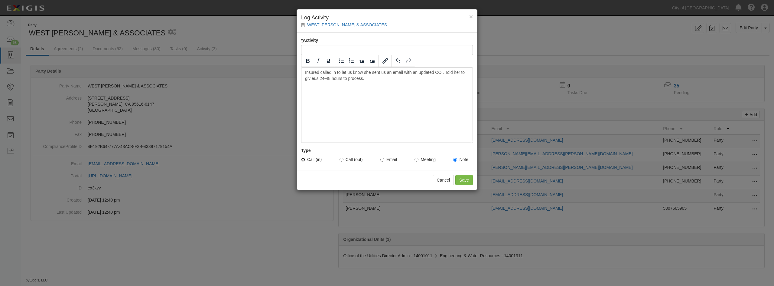  What do you see at coordinates (372, 61) in the screenshot?
I see `button: Increase indent` at bounding box center [372, 61].